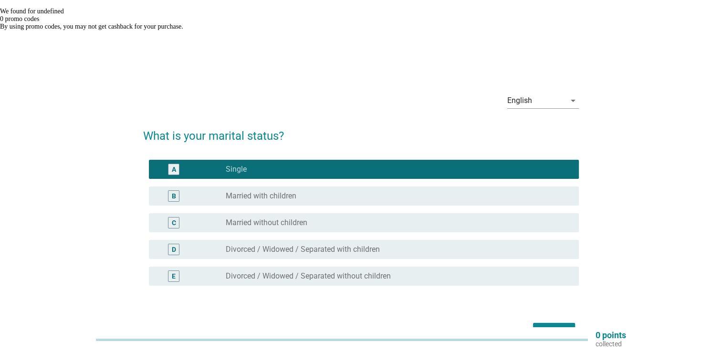  Describe the element at coordinates (174, 276) in the screenshot. I see `div: E` at that location.